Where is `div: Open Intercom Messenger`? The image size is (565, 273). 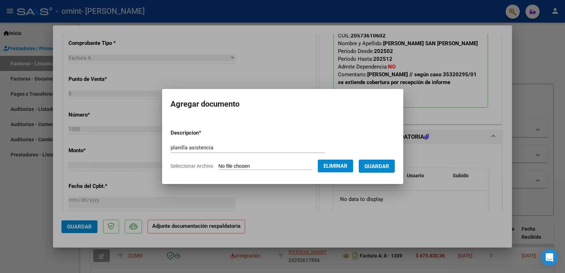
div: Open Intercom Messenger is located at coordinates (549, 257).